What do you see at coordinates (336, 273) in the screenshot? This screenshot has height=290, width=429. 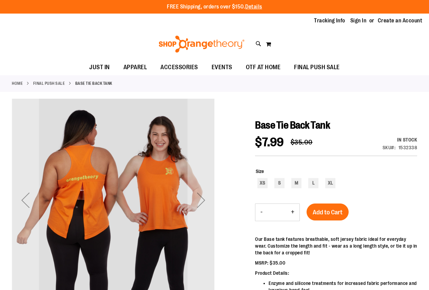 I see `p: Product Details:` at bounding box center [336, 273].